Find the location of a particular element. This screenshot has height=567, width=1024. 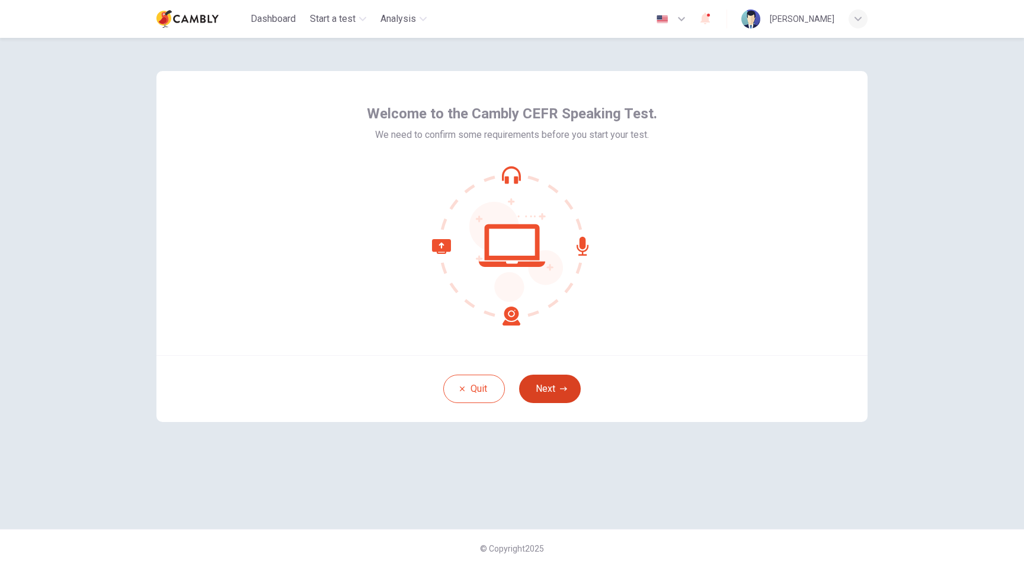

img: Profile picture is located at coordinates (751, 19).